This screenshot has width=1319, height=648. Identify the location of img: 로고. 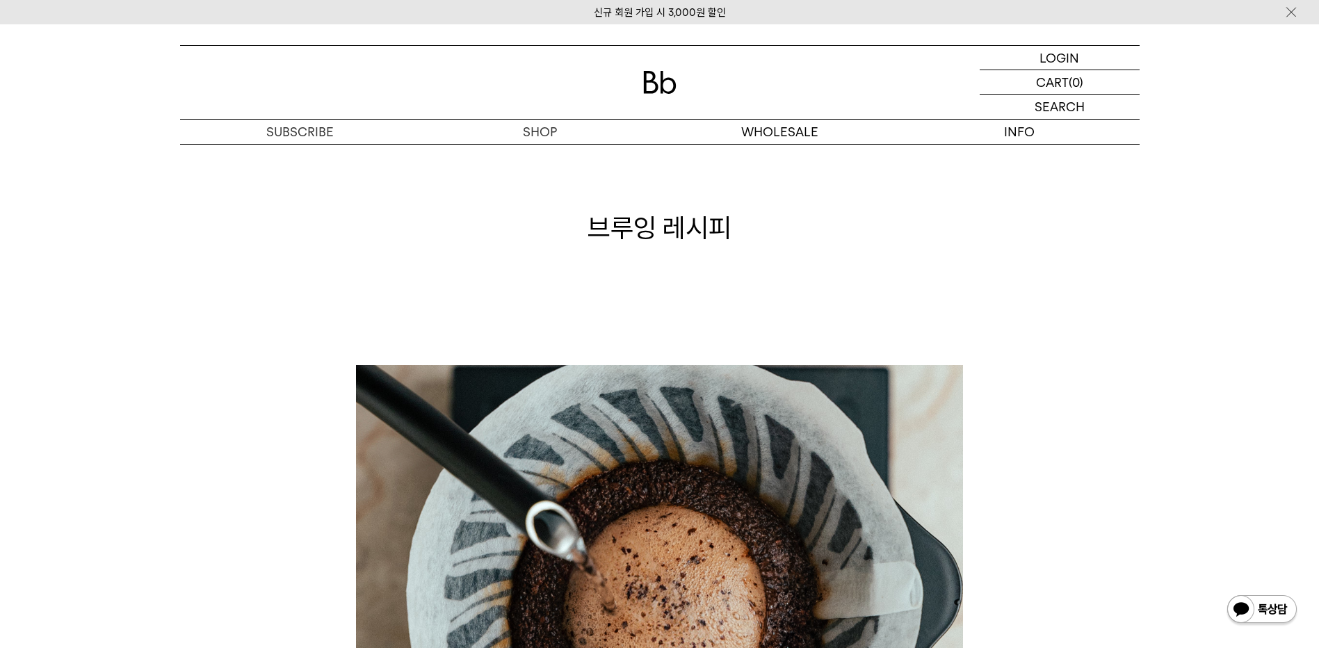
(660, 82).